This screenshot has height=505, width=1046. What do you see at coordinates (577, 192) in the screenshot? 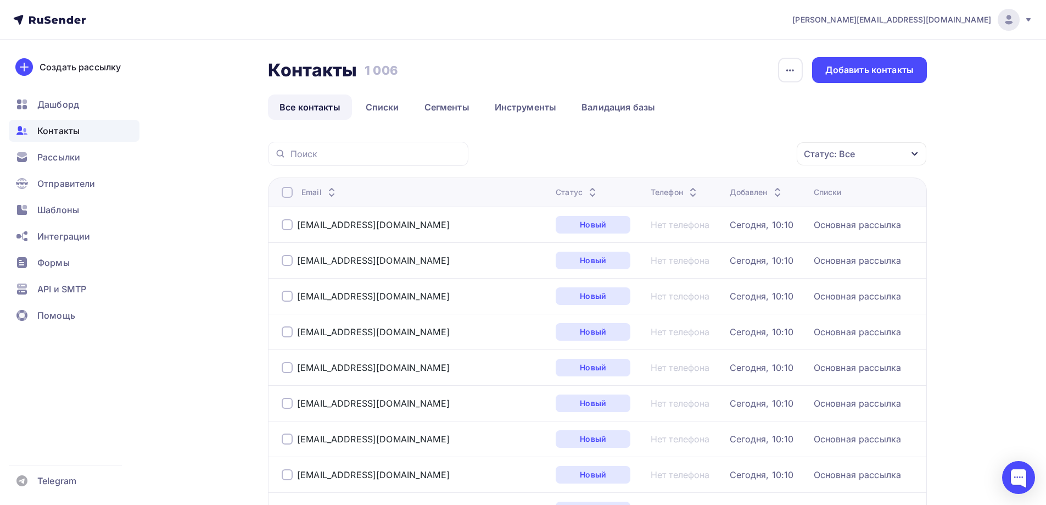
I see `div: Статус` at bounding box center [577, 192].